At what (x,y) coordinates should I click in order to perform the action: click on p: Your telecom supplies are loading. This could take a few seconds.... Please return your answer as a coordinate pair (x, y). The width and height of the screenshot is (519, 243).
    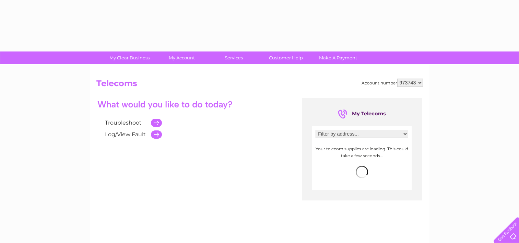
    Looking at the image, I should click on (362, 152).